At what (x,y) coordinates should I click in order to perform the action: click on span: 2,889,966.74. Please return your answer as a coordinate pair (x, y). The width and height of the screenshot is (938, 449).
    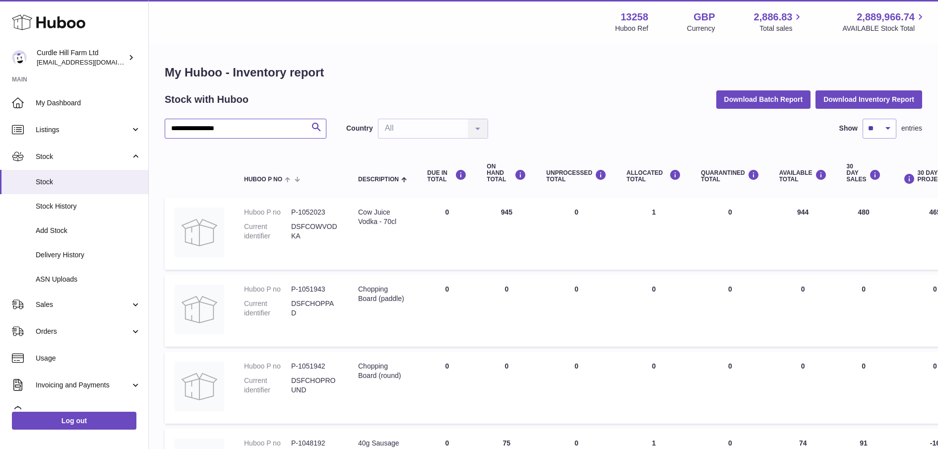
    Looking at the image, I should click on (886, 17).